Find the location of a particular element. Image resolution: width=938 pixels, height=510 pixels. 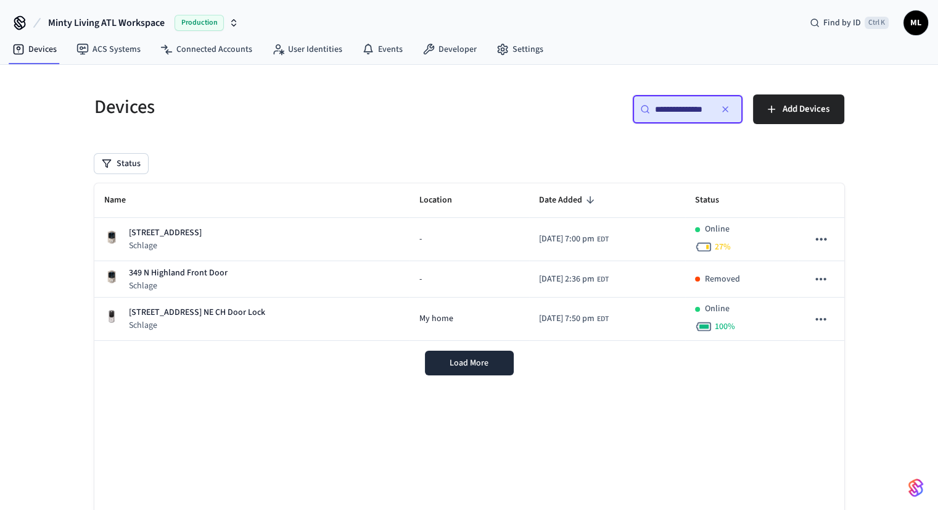

table: sticky table is located at coordinates (469, 262).